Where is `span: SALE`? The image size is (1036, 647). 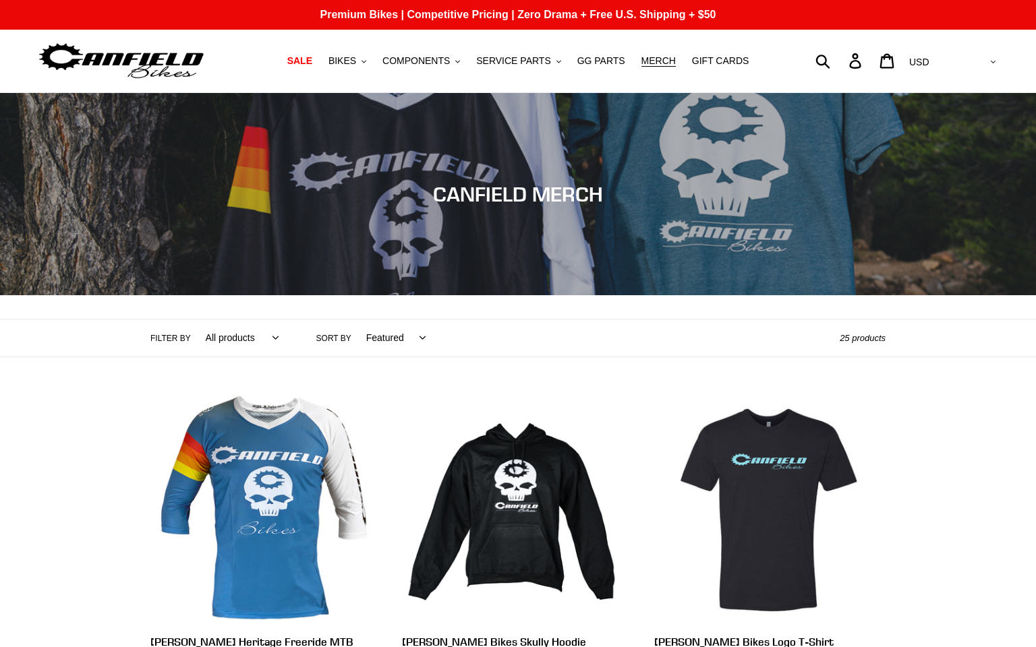
span: SALE is located at coordinates (299, 61).